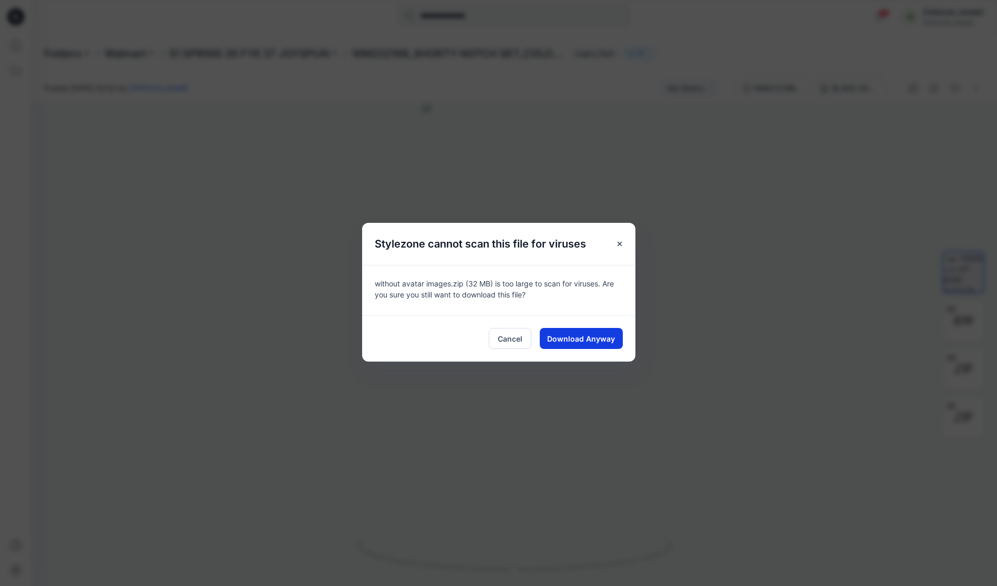 The image size is (997, 586). Describe the element at coordinates (510, 339) in the screenshot. I see `span: Cancel` at that location.